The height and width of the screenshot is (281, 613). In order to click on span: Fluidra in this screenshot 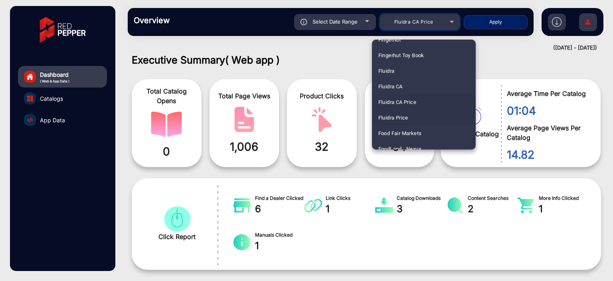, I will do `click(386, 71)`.